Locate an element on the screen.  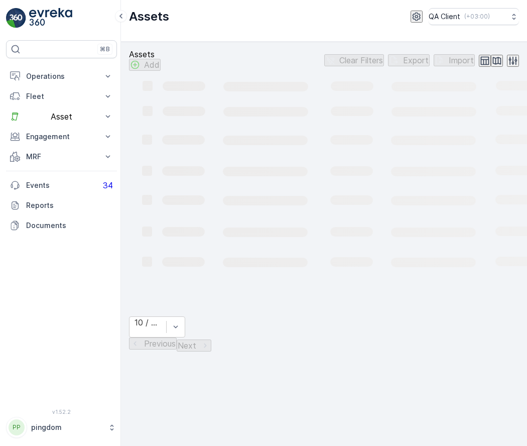
button: Next is located at coordinates (194, 345).